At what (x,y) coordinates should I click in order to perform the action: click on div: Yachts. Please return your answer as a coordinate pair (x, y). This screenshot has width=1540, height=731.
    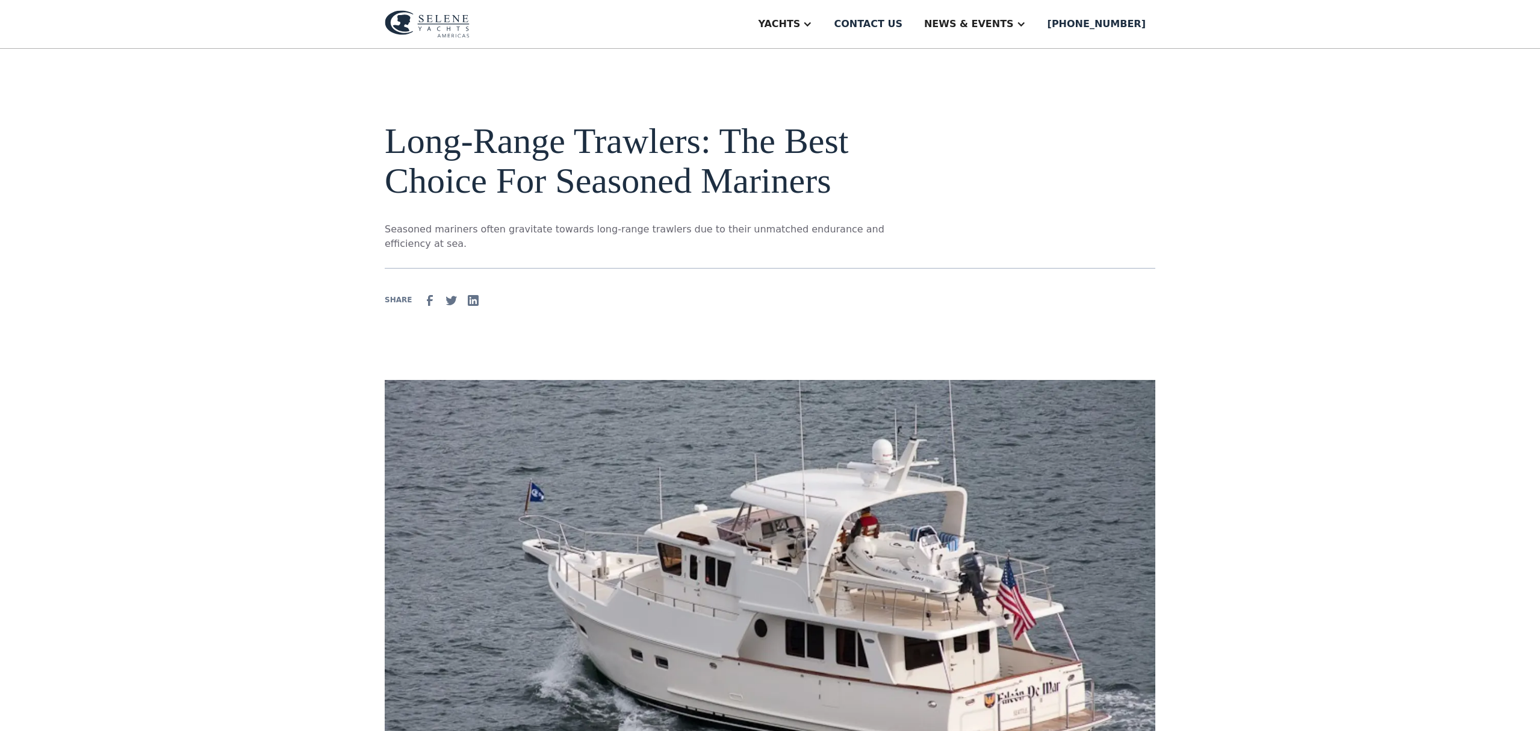
    Looking at the image, I should click on (779, 24).